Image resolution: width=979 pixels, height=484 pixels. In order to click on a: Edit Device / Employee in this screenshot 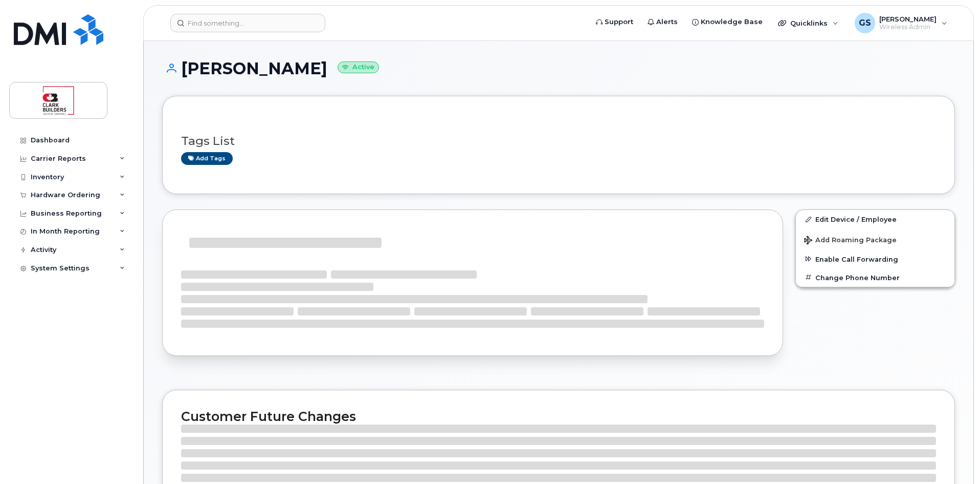, I will do `click(876, 219)`.